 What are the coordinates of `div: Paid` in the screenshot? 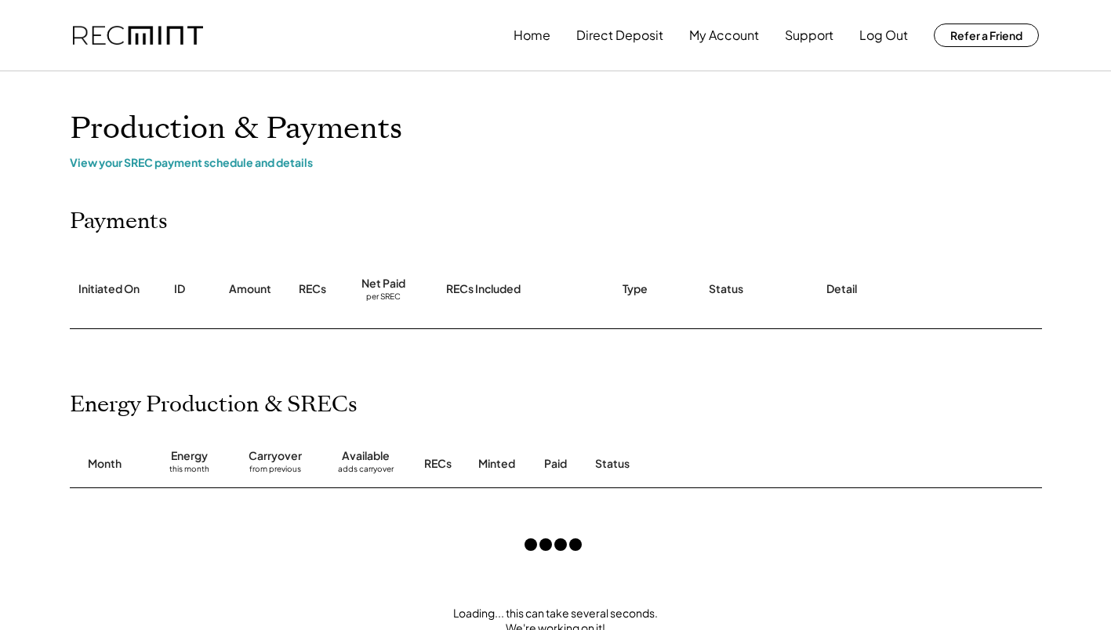 It's located at (555, 464).